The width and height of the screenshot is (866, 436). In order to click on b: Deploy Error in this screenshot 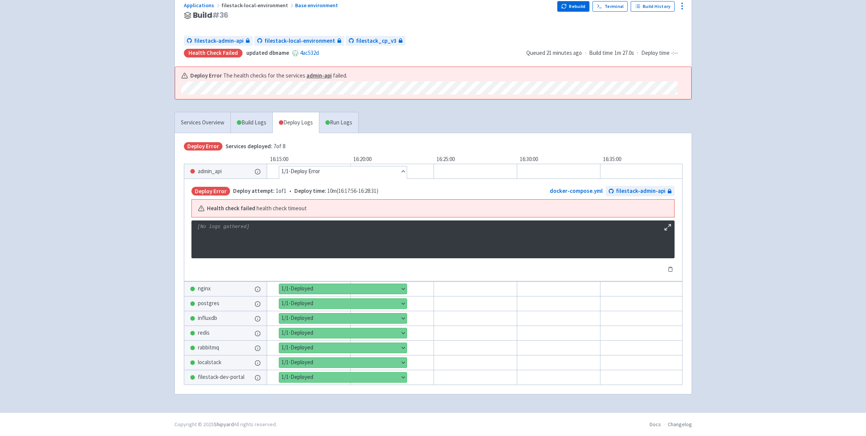, I will do `click(206, 76)`.